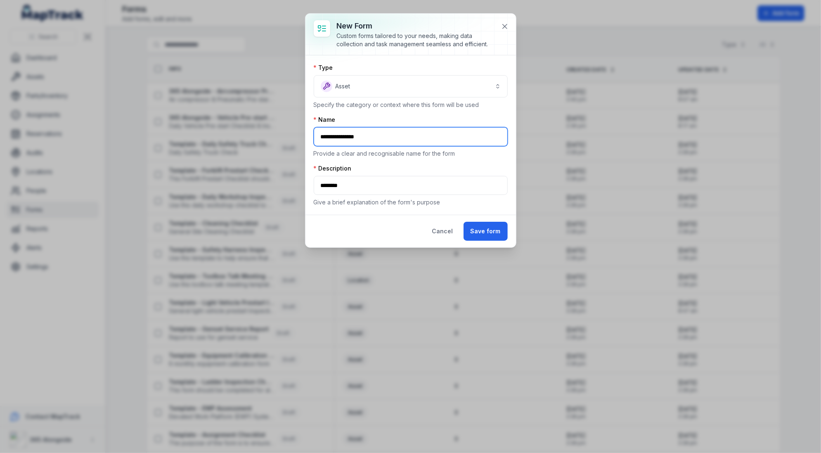 This screenshot has height=453, width=821. I want to click on p: Provide a clear and recognisable name for the form, so click(411, 154).